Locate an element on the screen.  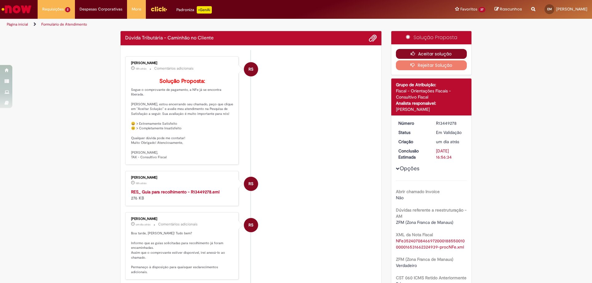
img: click_logo_yellow_360x200.png is located at coordinates (159, 9).